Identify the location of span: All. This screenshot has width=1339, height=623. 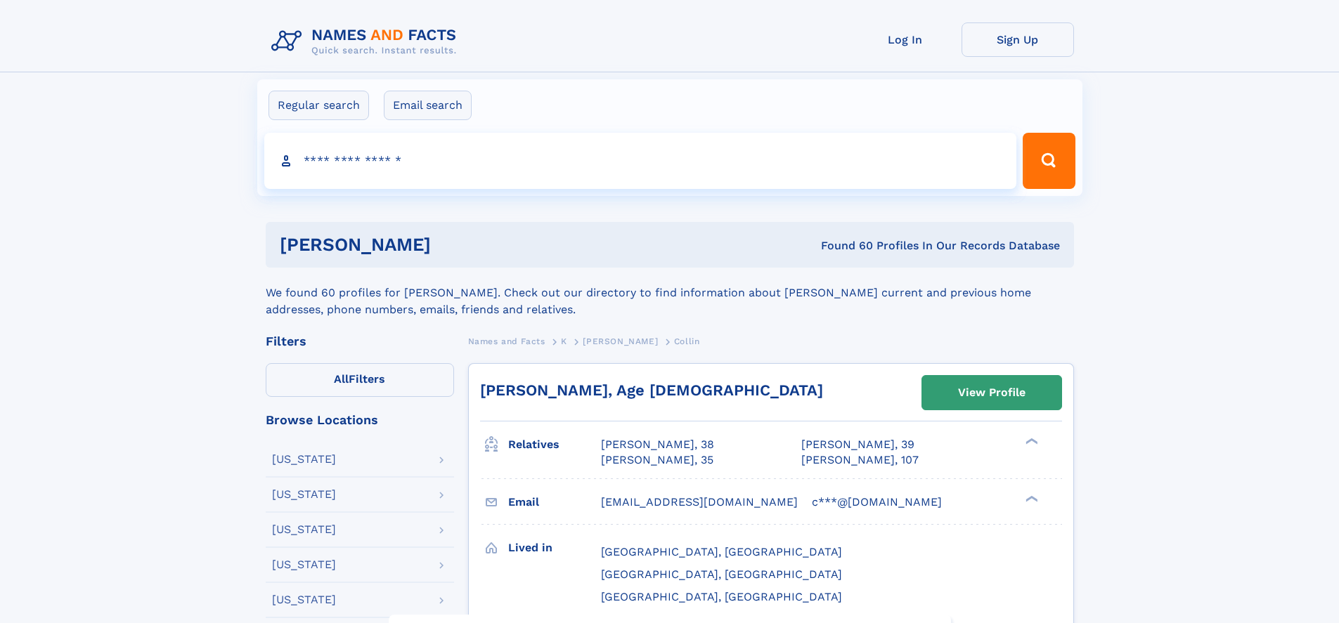
(341, 379).